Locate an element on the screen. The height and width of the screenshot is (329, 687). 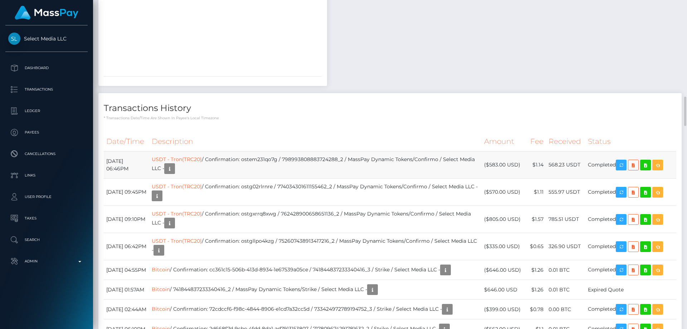
td: / Confirmation: ostgxrrq8xwg / 762428900658651136_2 / MassPay Dynamic Tokens/Confirmo / Select Me... is located at coordinates (315, 219).